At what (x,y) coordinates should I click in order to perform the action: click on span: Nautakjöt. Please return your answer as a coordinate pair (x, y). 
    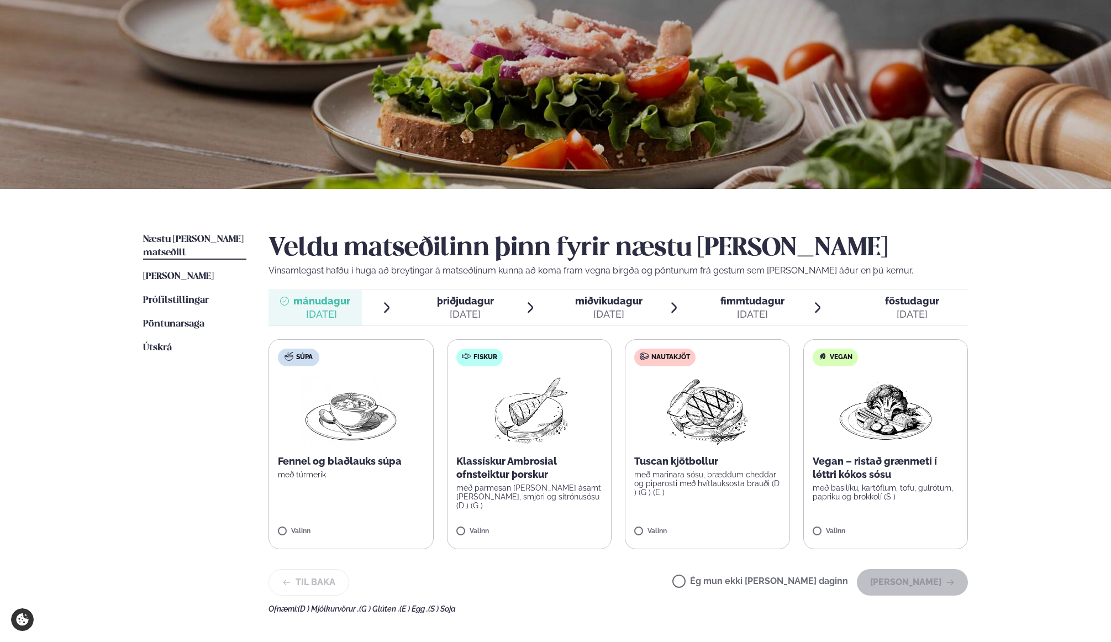
    Looking at the image, I should click on (671, 357).